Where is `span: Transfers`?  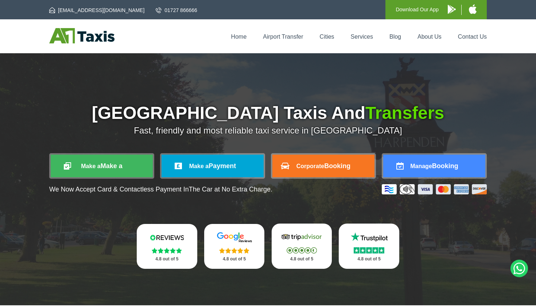
span: Transfers is located at coordinates (405, 113).